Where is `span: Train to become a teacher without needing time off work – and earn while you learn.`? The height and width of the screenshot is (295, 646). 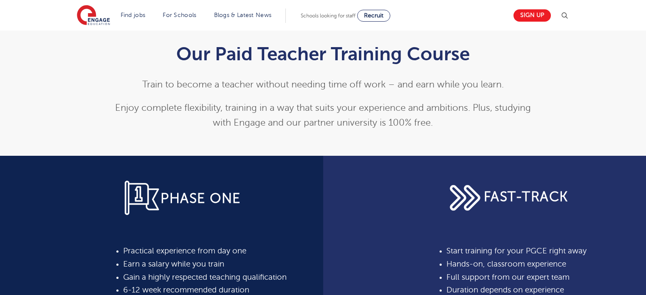 span: Train to become a teacher without needing time off work – and earn while you learn. is located at coordinates (323, 85).